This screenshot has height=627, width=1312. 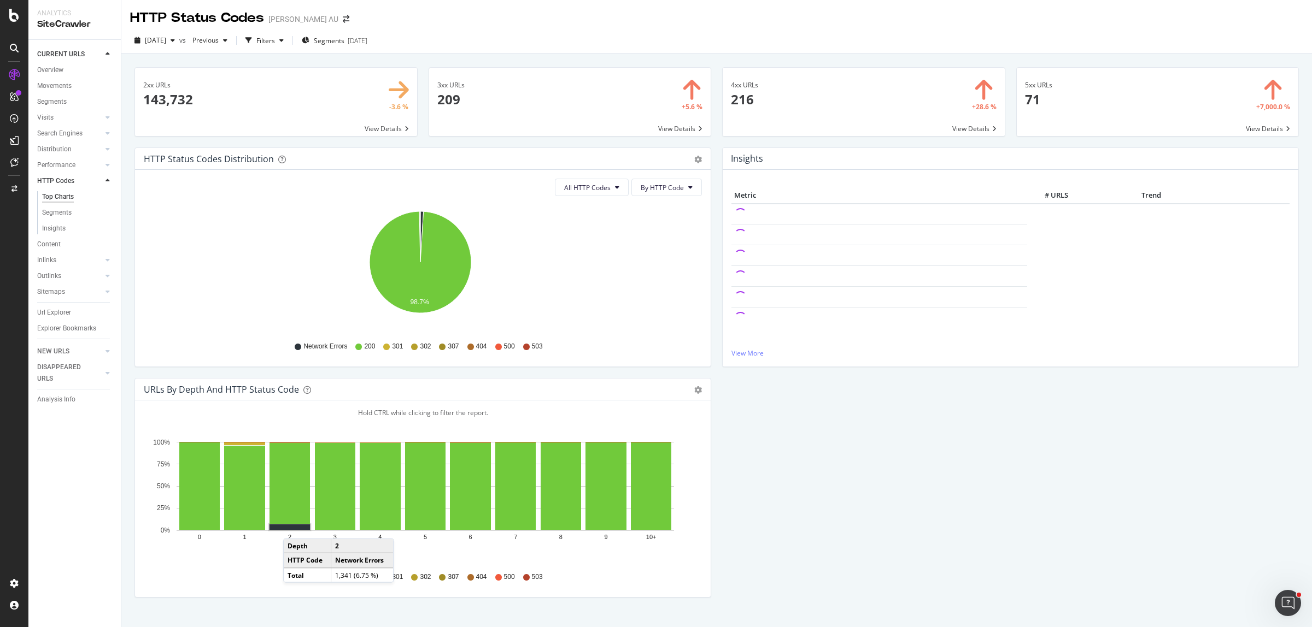 What do you see at coordinates (325, 347) in the screenshot?
I see `span: Network Errors` at bounding box center [325, 347].